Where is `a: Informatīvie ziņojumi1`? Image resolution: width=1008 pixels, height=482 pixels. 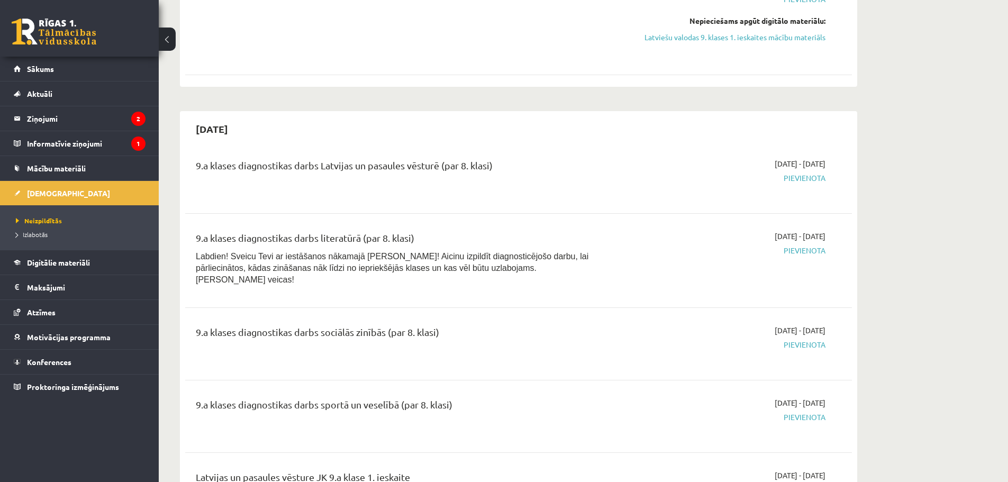
a: Informatīvie ziņojumi1 is located at coordinates (79, 143).